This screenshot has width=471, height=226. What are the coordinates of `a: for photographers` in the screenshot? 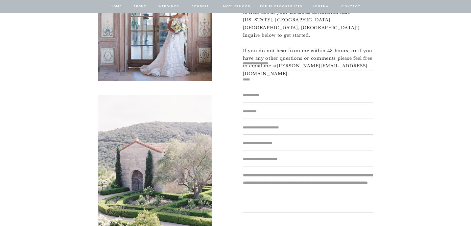 It's located at (282, 7).